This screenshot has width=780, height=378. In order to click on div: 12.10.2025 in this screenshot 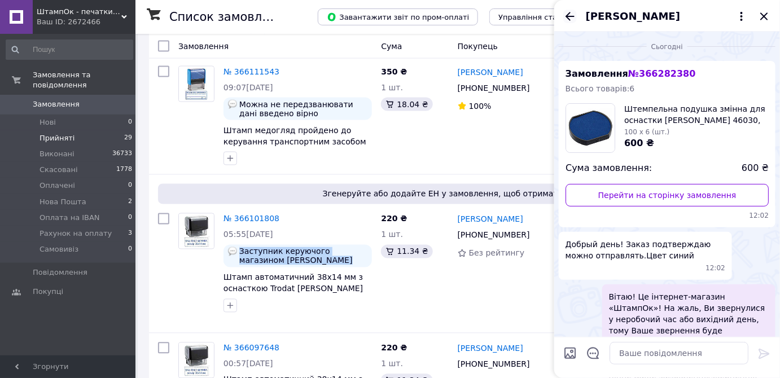, I will do `click(667, 46)`.